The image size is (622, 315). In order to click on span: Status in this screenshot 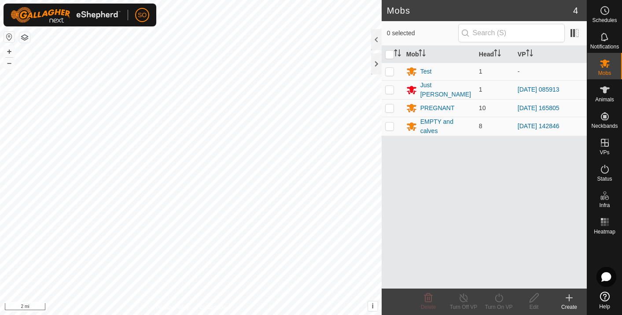, I will do `click(604, 179)`.